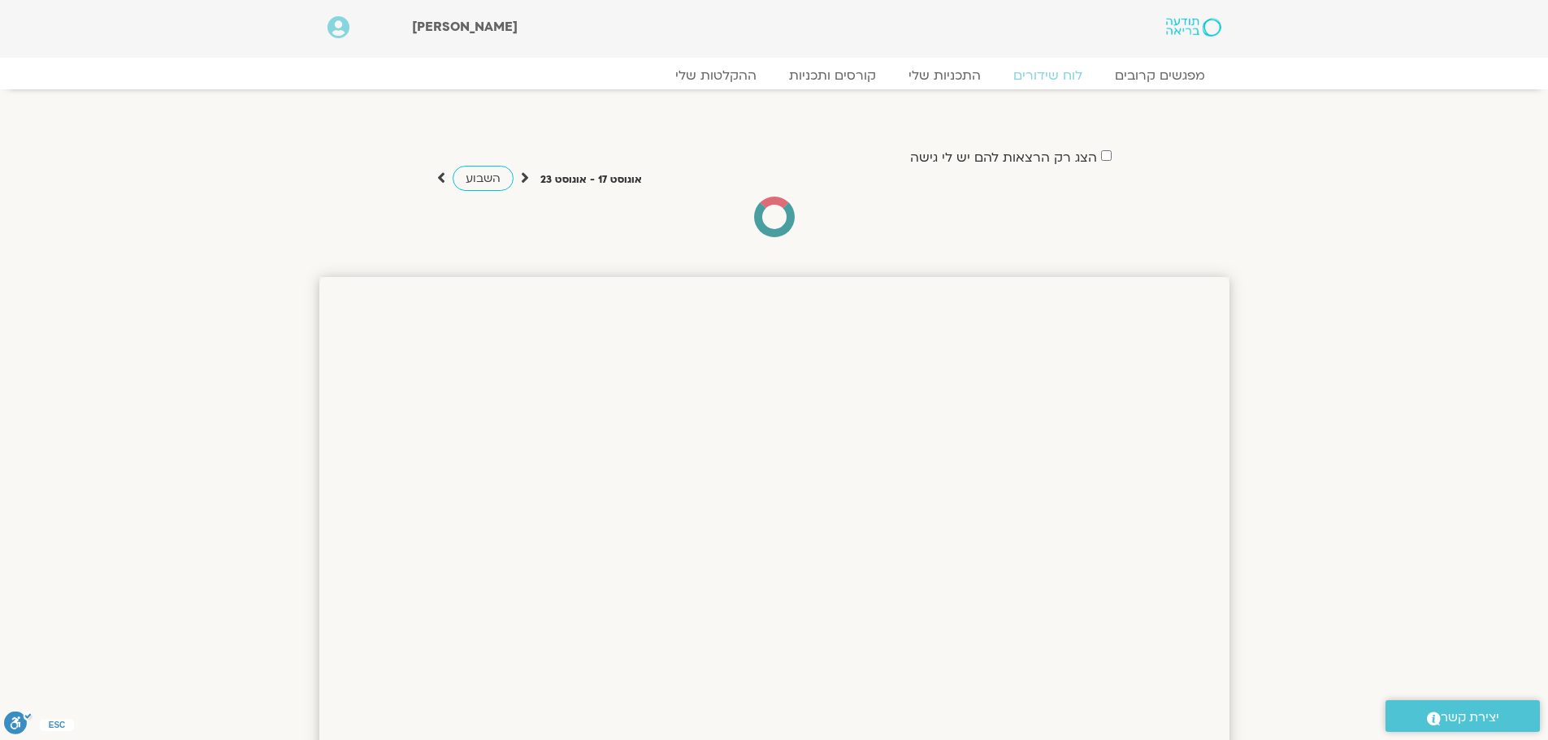 This screenshot has height=740, width=1548. I want to click on a: השבוע, so click(483, 178).